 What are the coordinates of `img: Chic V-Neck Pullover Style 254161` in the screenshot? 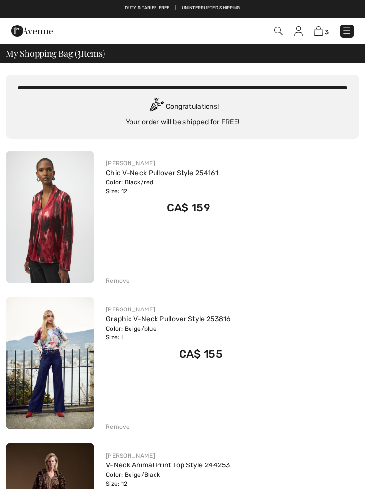 It's located at (50, 217).